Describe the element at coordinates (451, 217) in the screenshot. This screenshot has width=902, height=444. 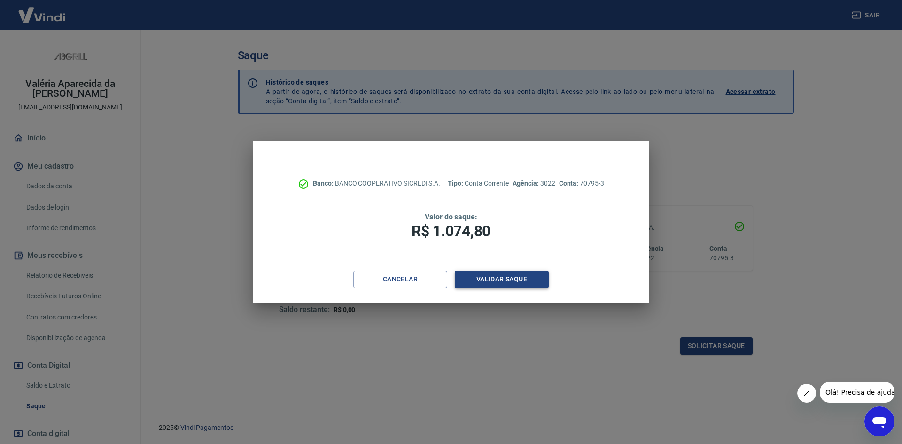
I see `span: Valor do saque:` at that location.